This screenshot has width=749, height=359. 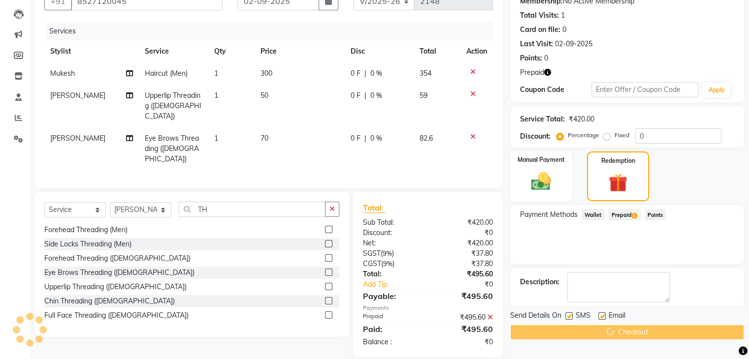 What do you see at coordinates (593, 215) in the screenshot?
I see `span: Wallet` at bounding box center [593, 215].